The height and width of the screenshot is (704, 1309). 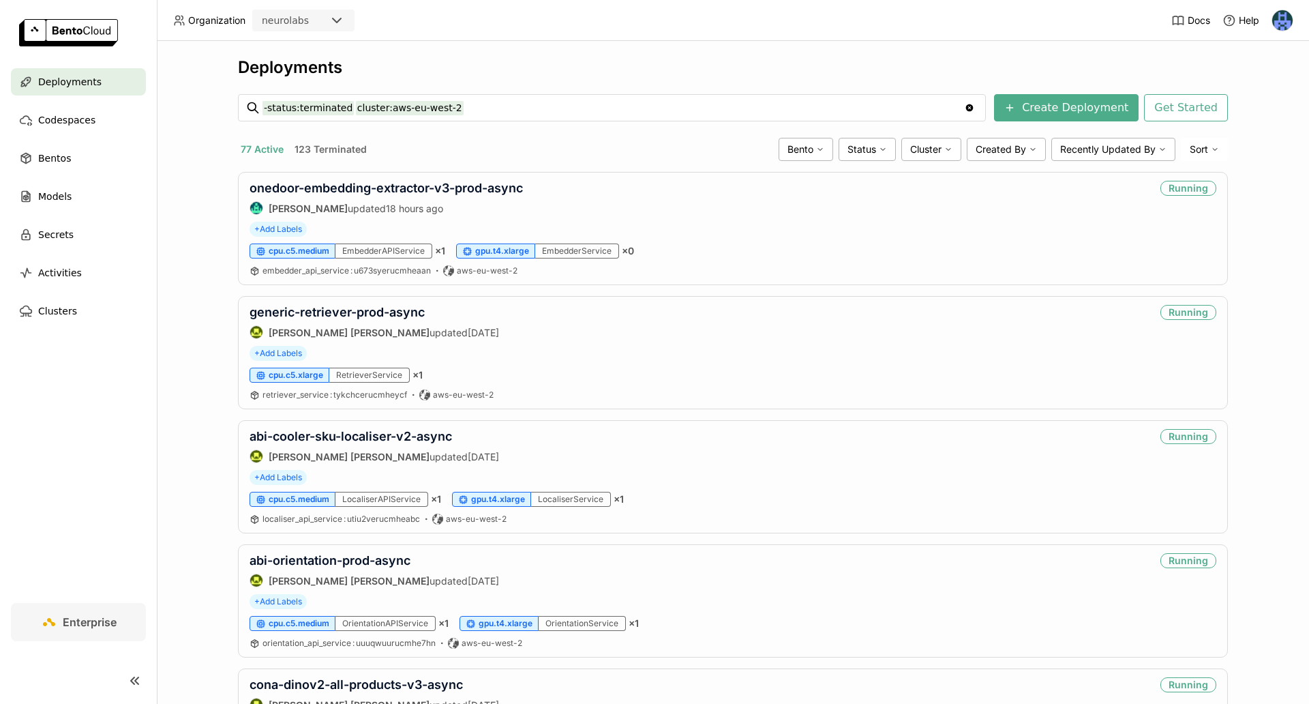 What do you see at coordinates (356, 684) in the screenshot?
I see `a: cona-dinov2-all-products-v3-async` at bounding box center [356, 684].